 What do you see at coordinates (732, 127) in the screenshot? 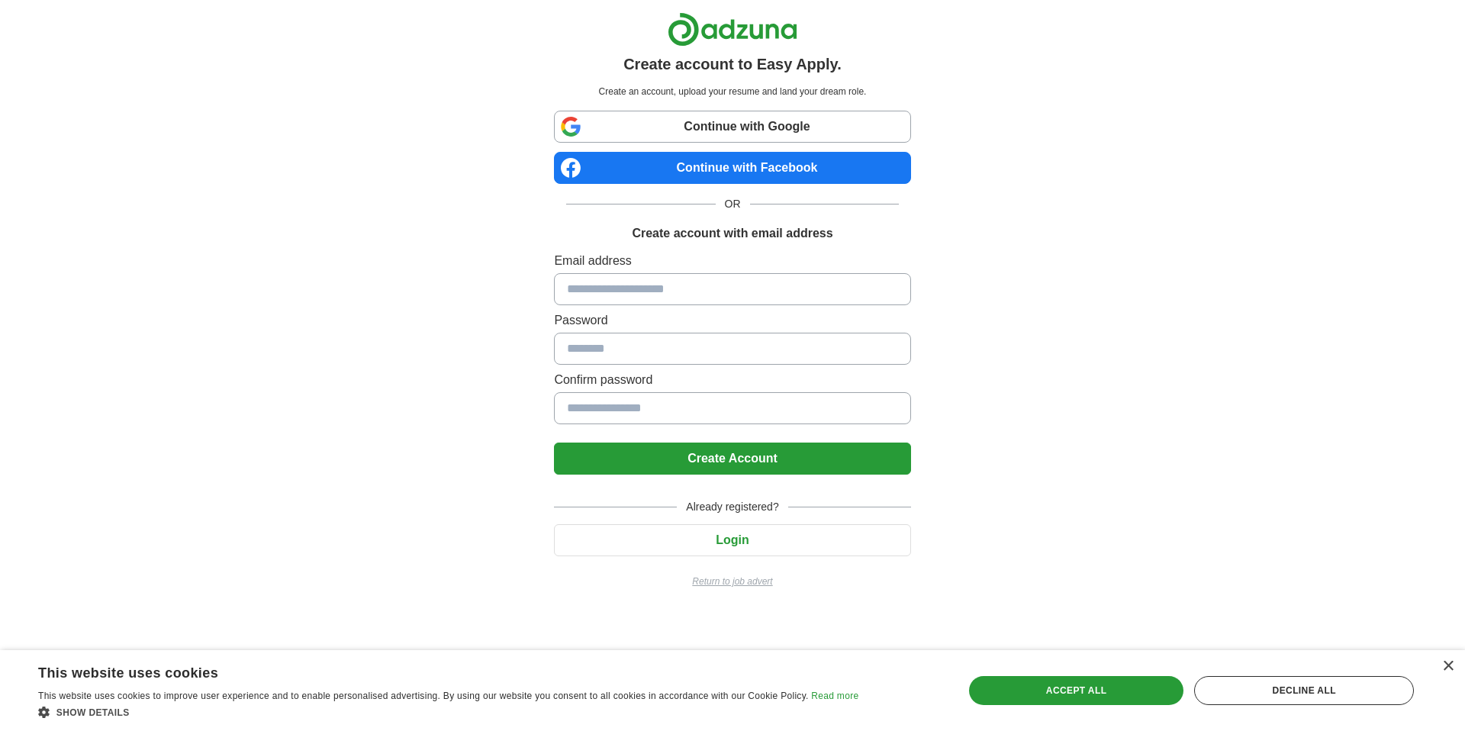
I see `a: Continue with Google` at bounding box center [732, 127].